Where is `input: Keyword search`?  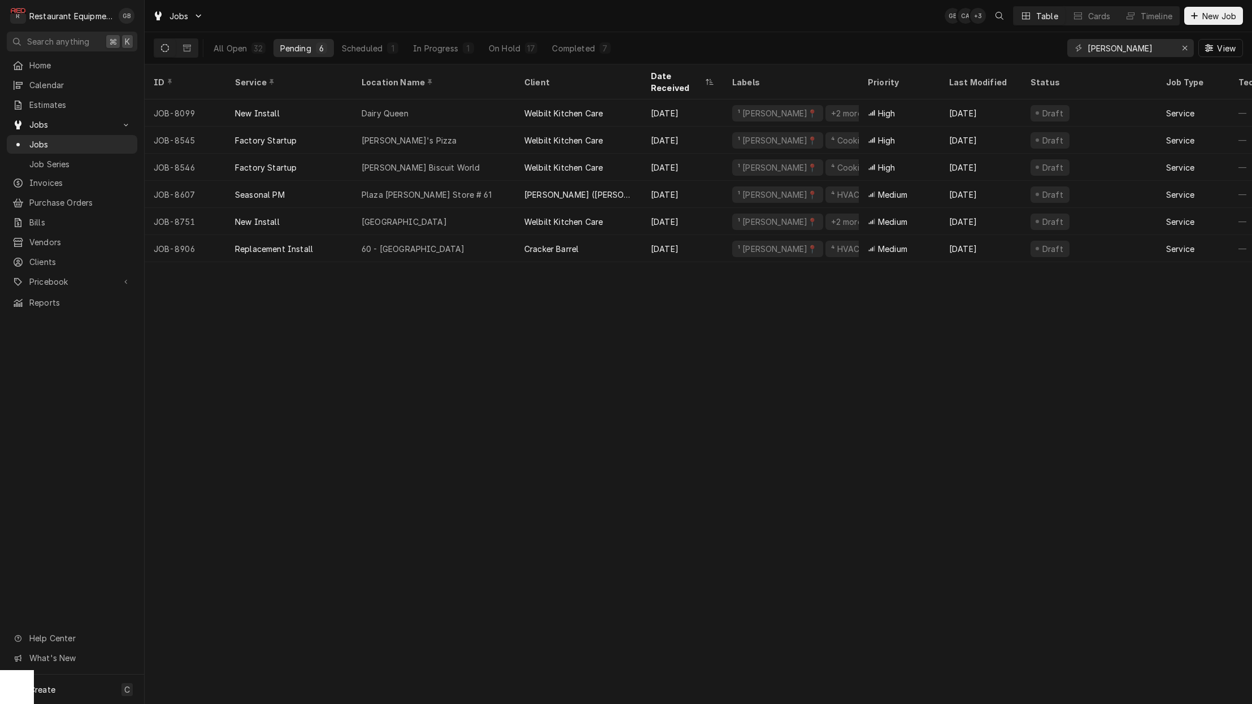
input: Keyword search is located at coordinates (1130, 48).